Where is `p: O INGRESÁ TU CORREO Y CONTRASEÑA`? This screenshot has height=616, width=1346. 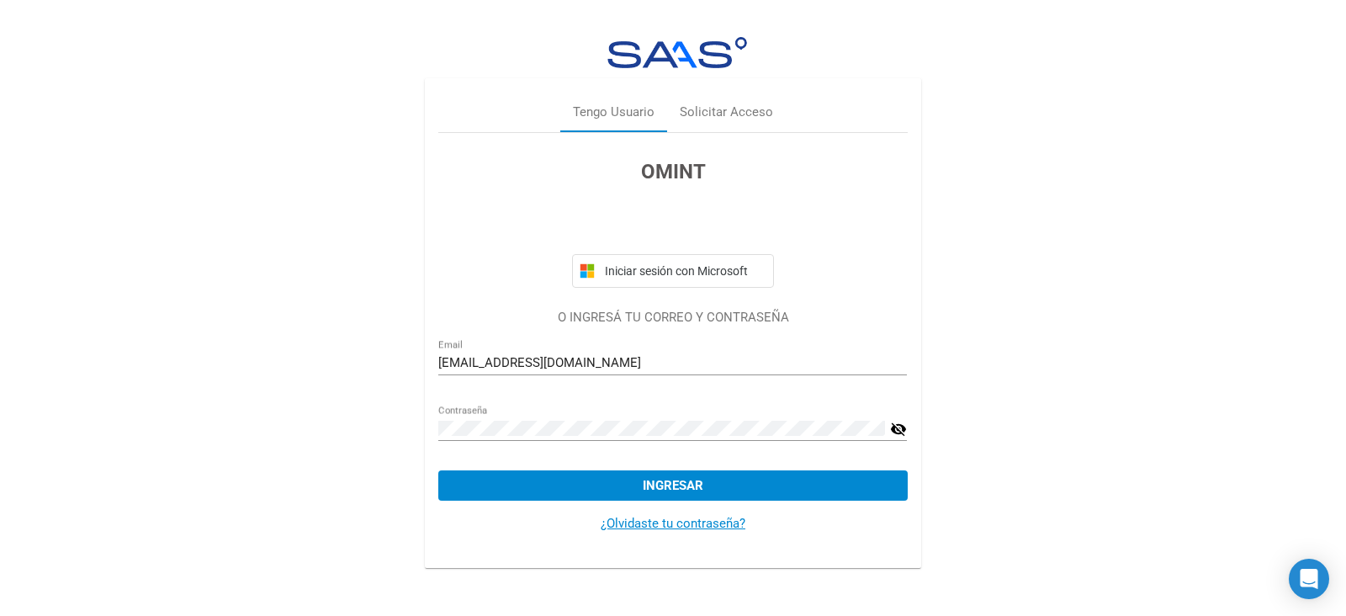
p: O INGRESÁ TU CORREO Y CONTRASEÑA is located at coordinates (672, 317).